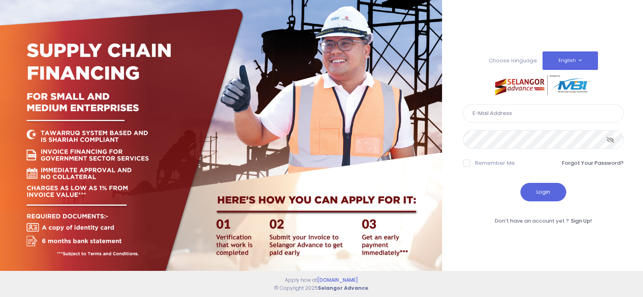  Describe the element at coordinates (322, 284) in the screenshot. I see `span: Apply now at © Copyright 2025 .` at that location.